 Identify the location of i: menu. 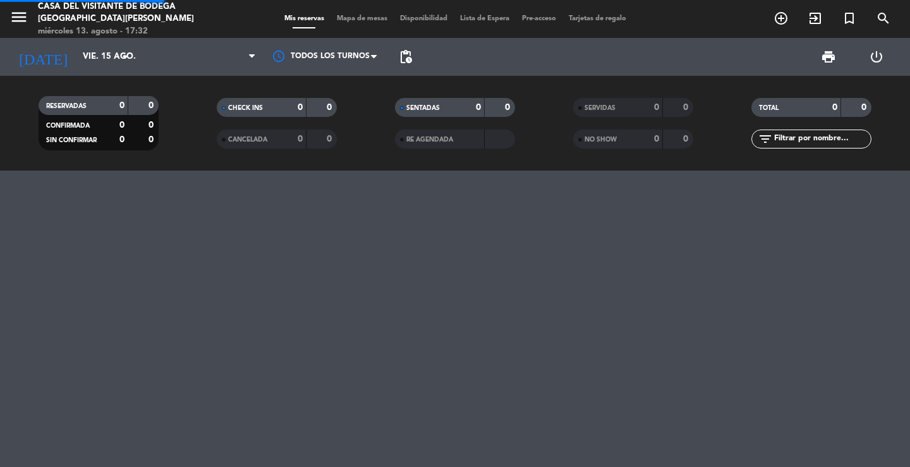
(19, 17).